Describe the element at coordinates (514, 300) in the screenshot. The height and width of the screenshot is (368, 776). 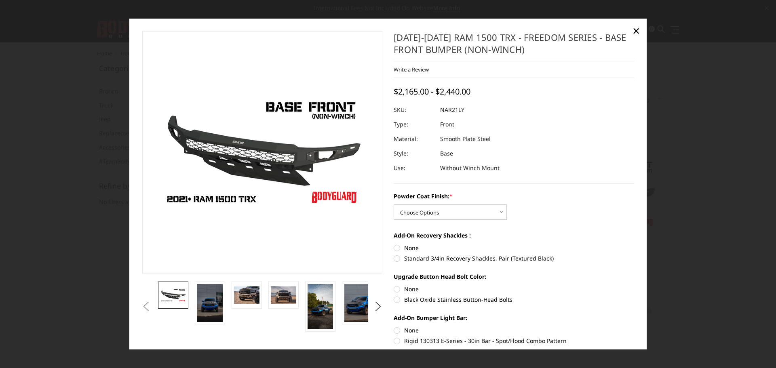
I see `label: Black Oxide Stainless Button-Head Bolts` at that location.